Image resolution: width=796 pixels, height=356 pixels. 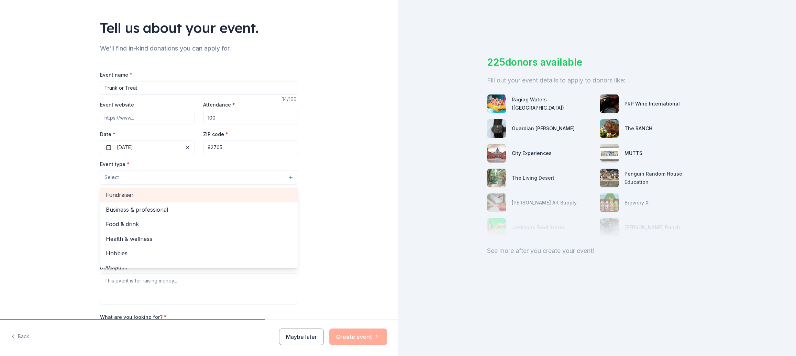 What do you see at coordinates (199, 227) in the screenshot?
I see `div: Select` at bounding box center [199, 227].